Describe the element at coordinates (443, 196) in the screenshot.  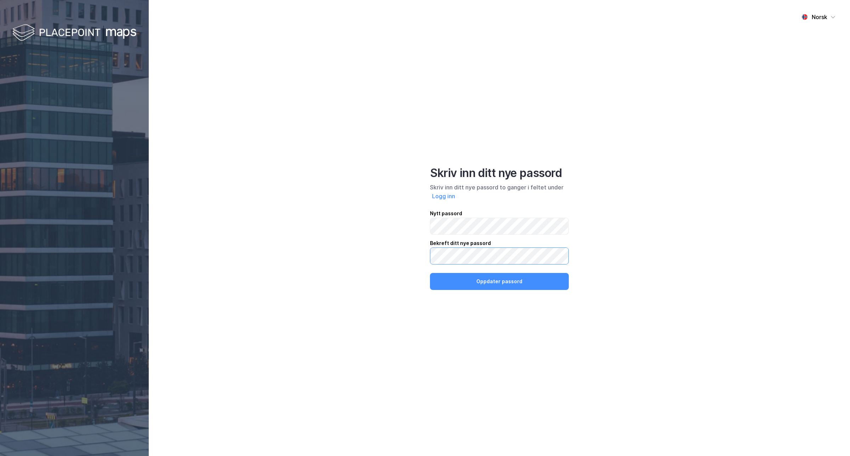
I see `button: Logg inn` at that location.